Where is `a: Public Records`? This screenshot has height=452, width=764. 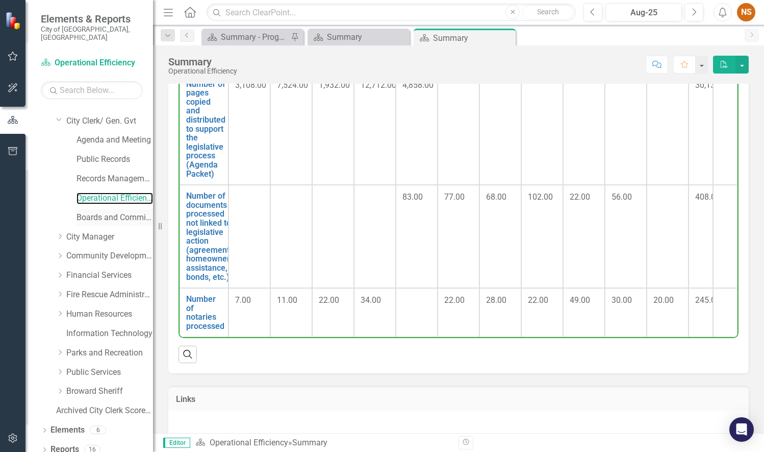 a: Public Records is located at coordinates (115, 159).